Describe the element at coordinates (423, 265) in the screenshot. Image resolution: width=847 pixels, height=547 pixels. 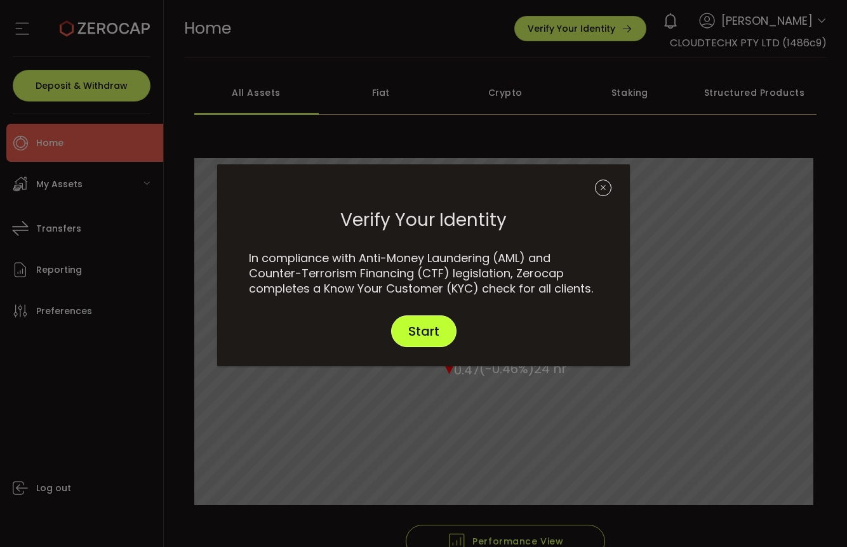
I see `div: dialog` at that location.